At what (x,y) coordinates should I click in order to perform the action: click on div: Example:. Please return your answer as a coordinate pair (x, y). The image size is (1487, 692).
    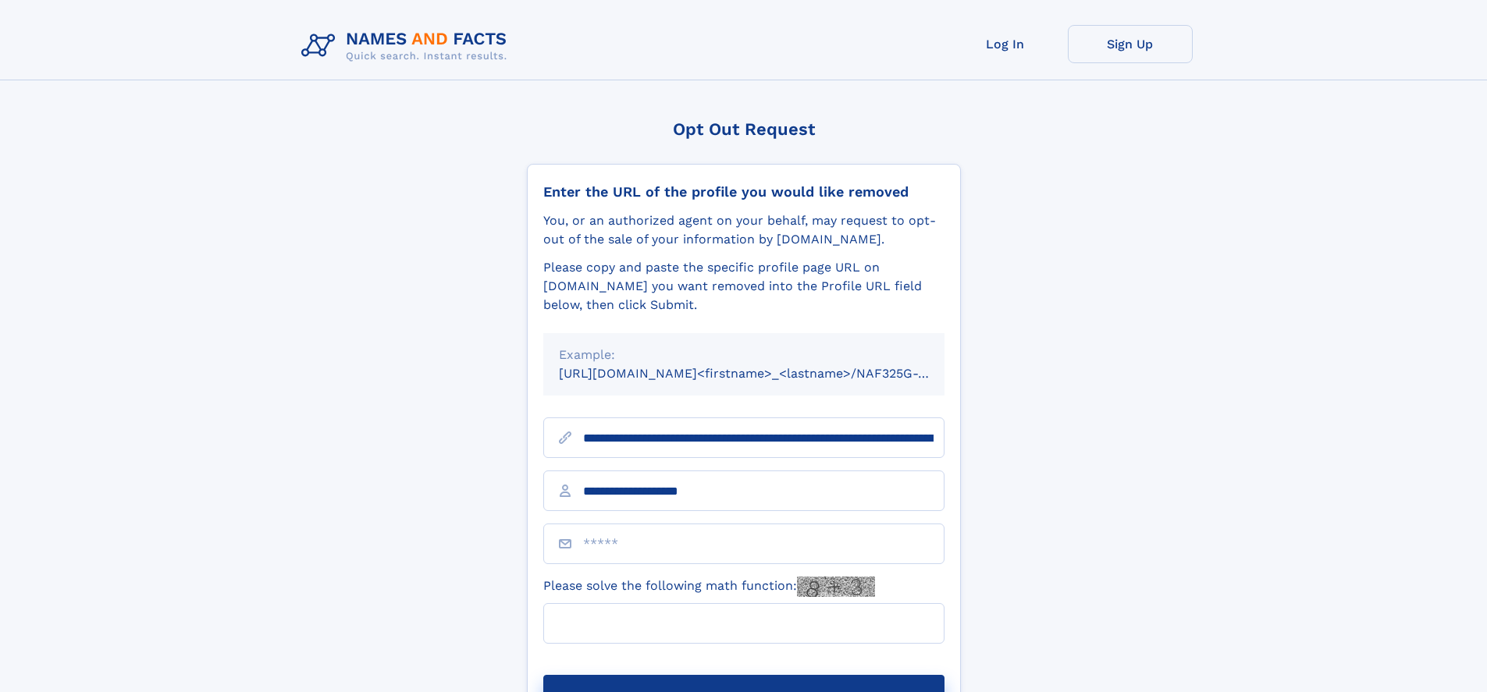
    Looking at the image, I should click on (744, 355).